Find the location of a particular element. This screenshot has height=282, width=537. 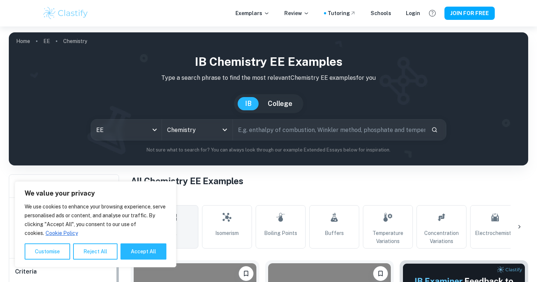

a: EE is located at coordinates (47, 41).